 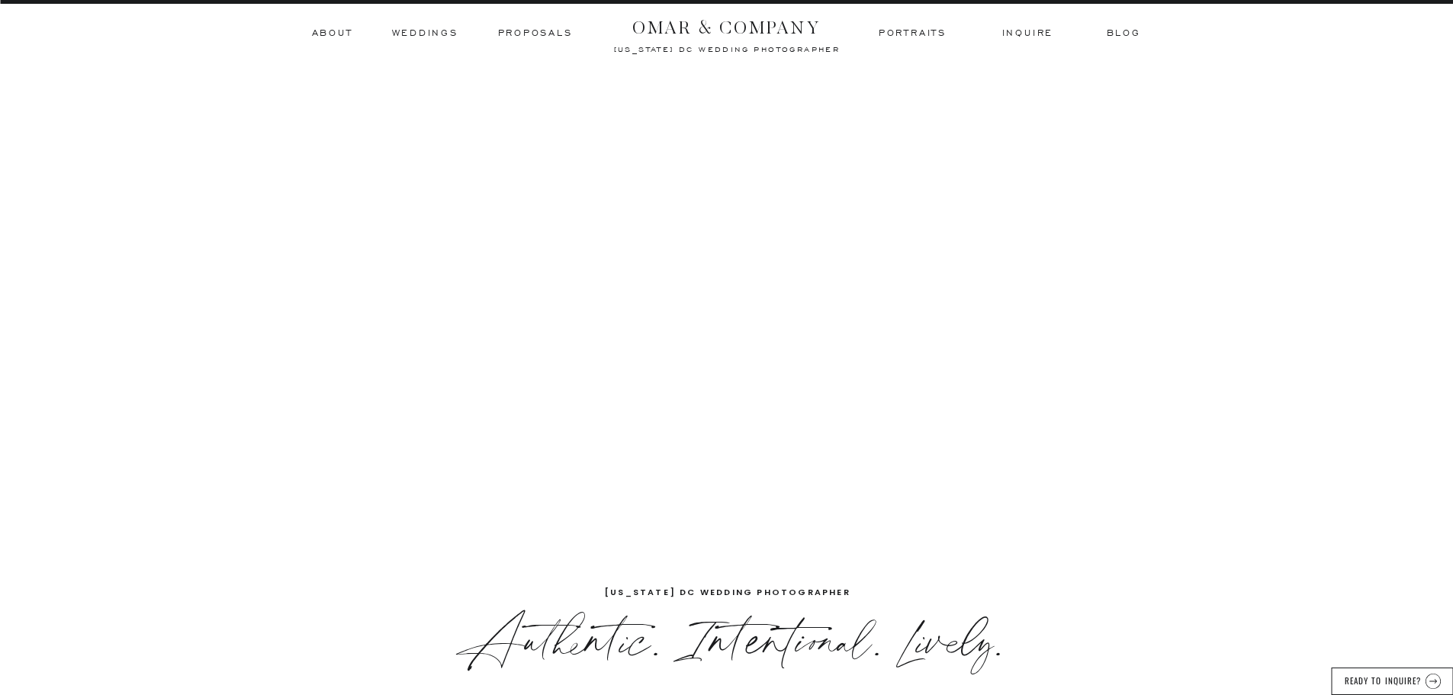 I want to click on a: Weddings, so click(x=425, y=34).